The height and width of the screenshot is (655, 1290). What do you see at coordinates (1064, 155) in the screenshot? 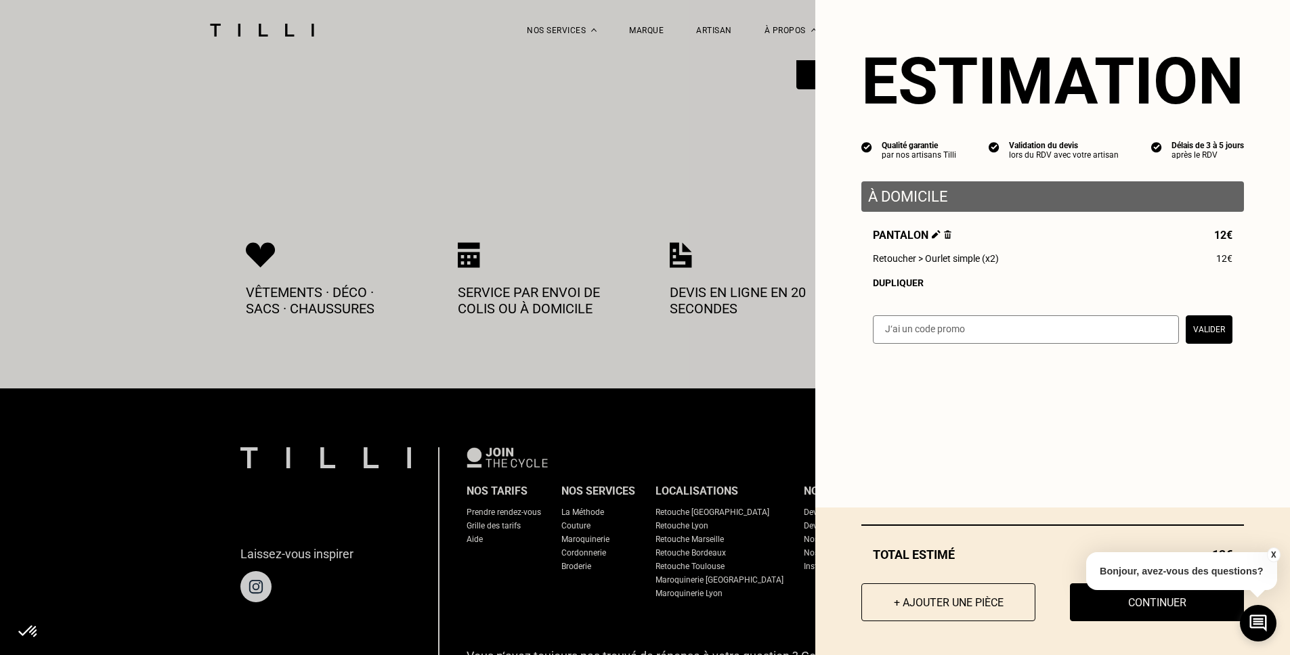
I see `div: lors du RDV avec votre artisan` at bounding box center [1064, 155].